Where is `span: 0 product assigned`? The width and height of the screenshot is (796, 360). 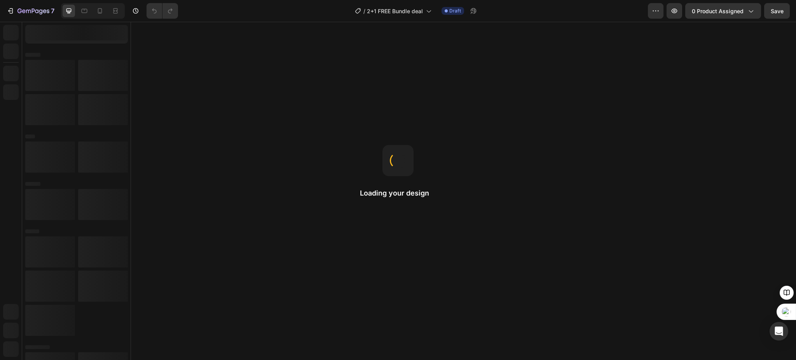
span: 0 product assigned is located at coordinates (717, 11).